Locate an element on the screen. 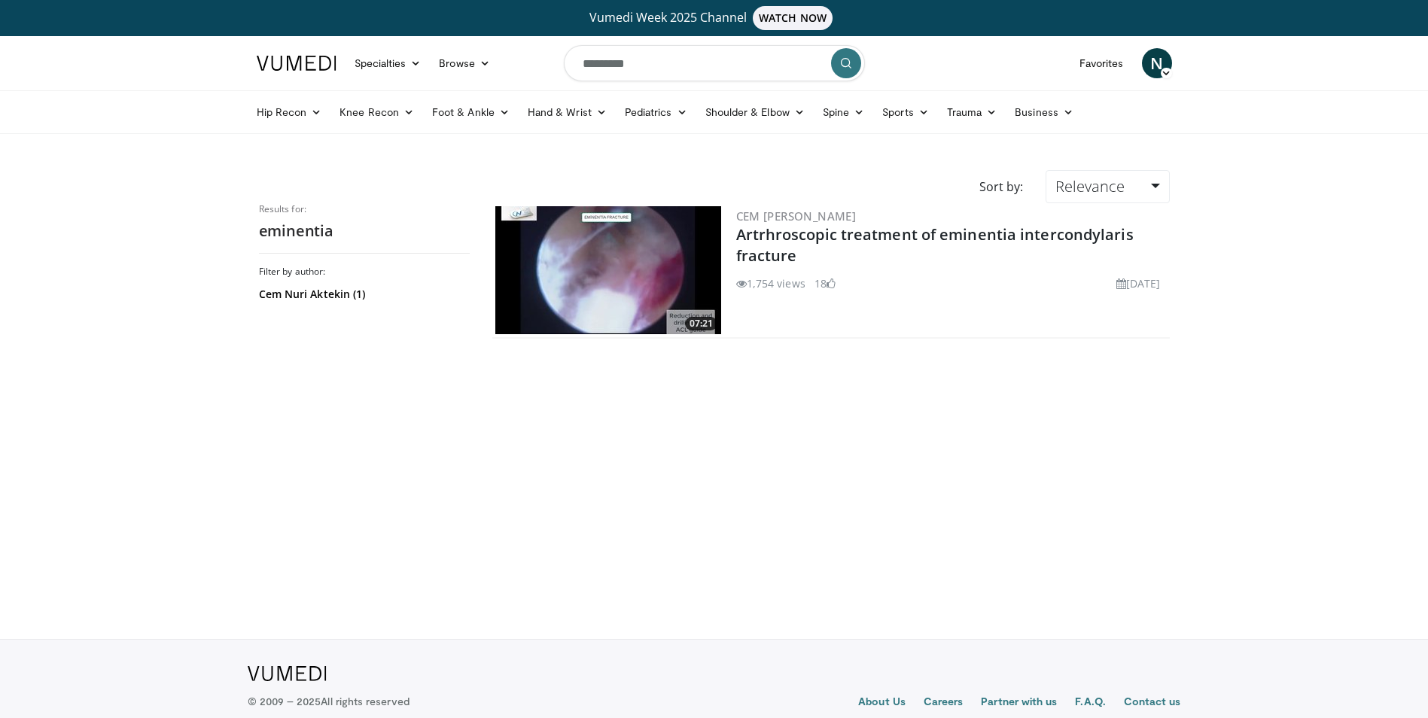 The image size is (1428, 718). a: Spine is located at coordinates (843, 112).